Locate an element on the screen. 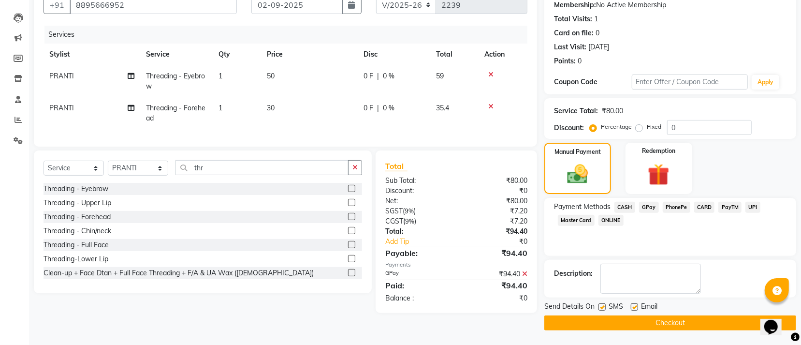  span: CASH is located at coordinates (625, 207).